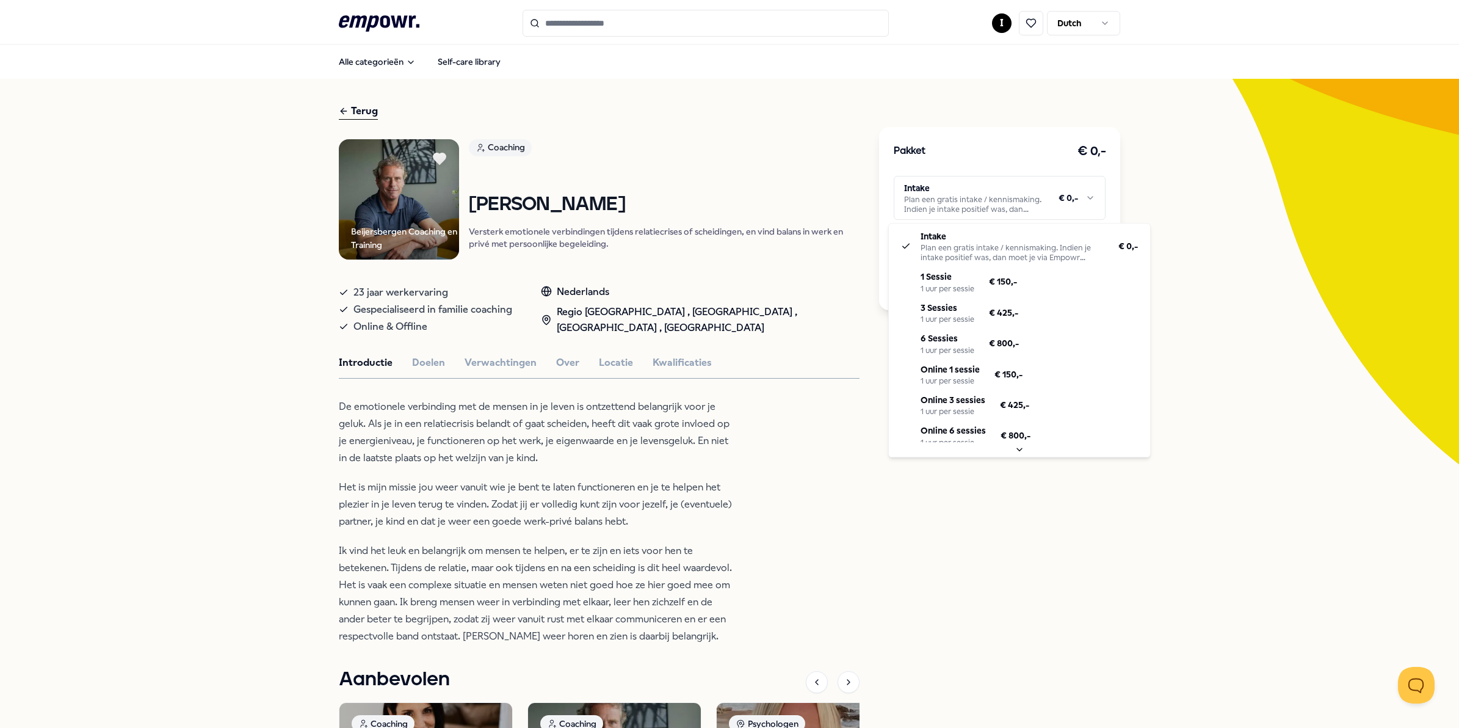 This screenshot has width=1459, height=728. Describe the element at coordinates (1012, 253) in the screenshot. I see `div: Plan een gratis intake / kennismaking. Indien je intake positief was, dan moet je via Empowr opni...` at that location.